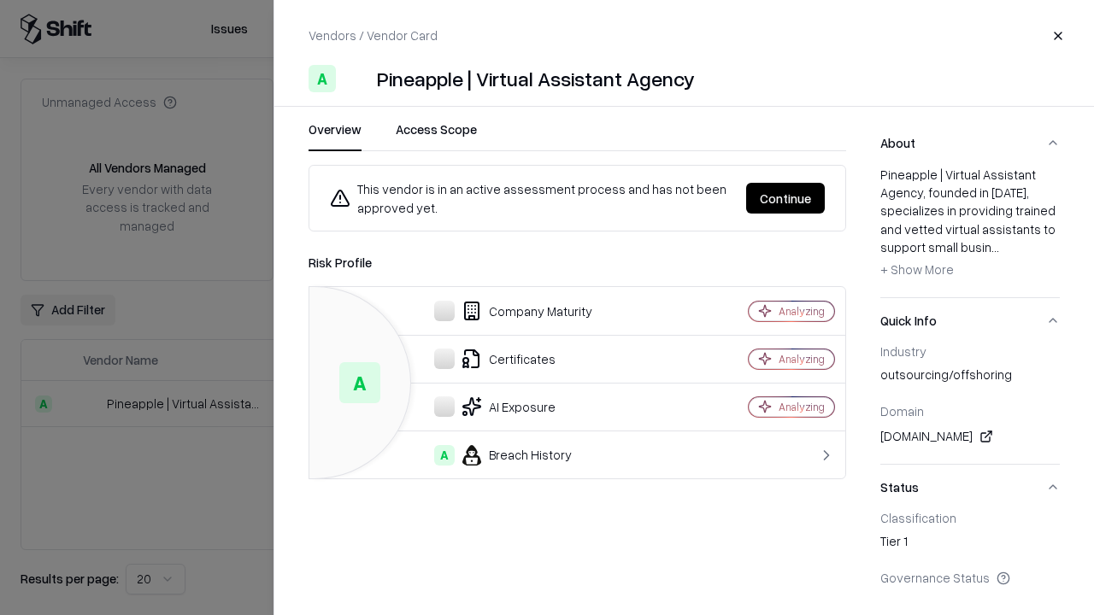 The image size is (1094, 615). What do you see at coordinates (335, 136) in the screenshot?
I see `button: Overview` at bounding box center [335, 136].